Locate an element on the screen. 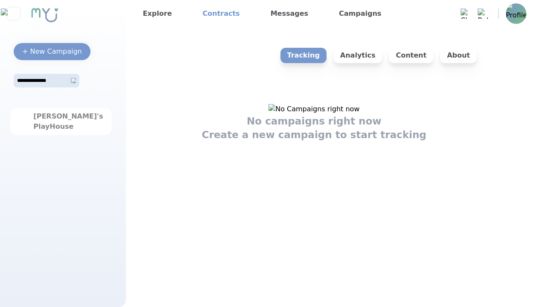  p: Content is located at coordinates (411, 56).